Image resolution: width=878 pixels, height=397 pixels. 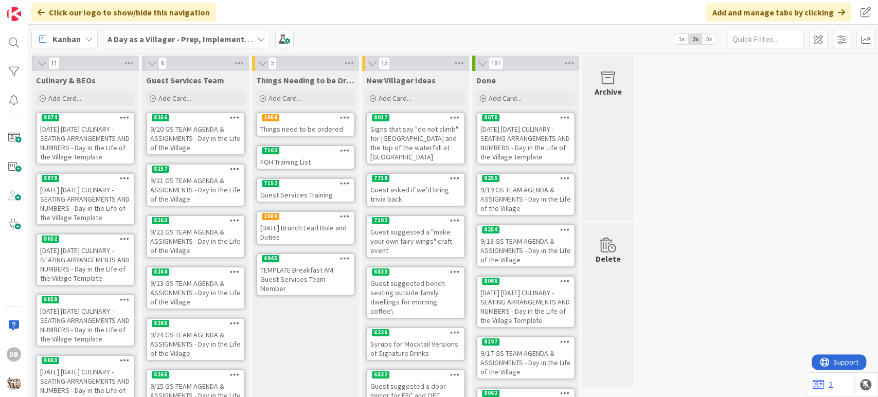 I want to click on a: 82639/22 GS TEAM AGENDA & ASSIGNMENTS - Day in the Life of the Village, so click(x=196, y=237).